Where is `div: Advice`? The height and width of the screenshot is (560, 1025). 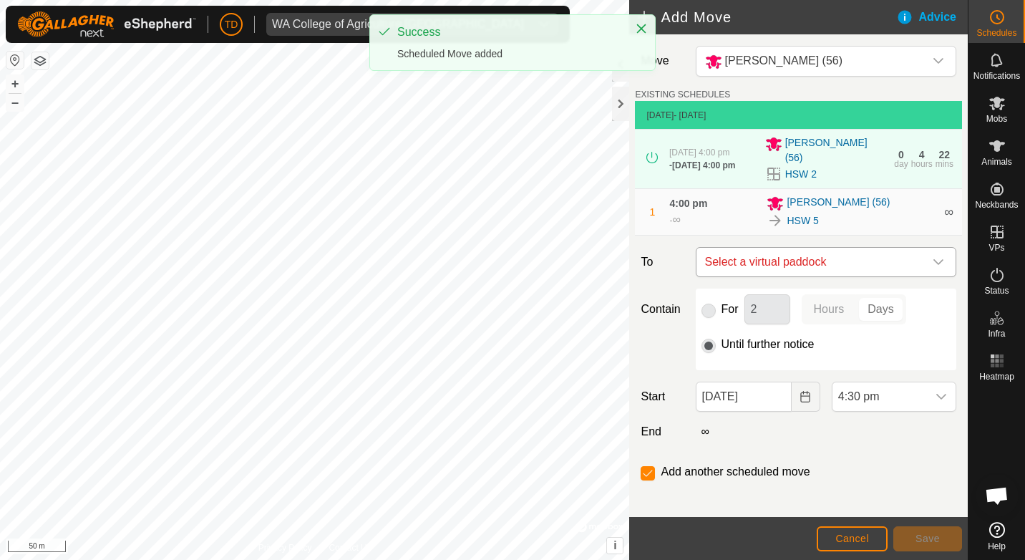
div: Advice is located at coordinates (932, 17).